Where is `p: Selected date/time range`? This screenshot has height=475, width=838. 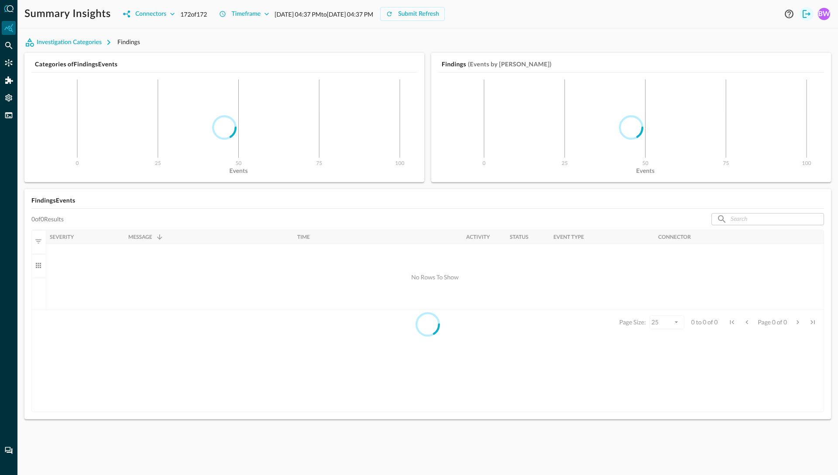
p: Selected date/time range is located at coordinates (324, 14).